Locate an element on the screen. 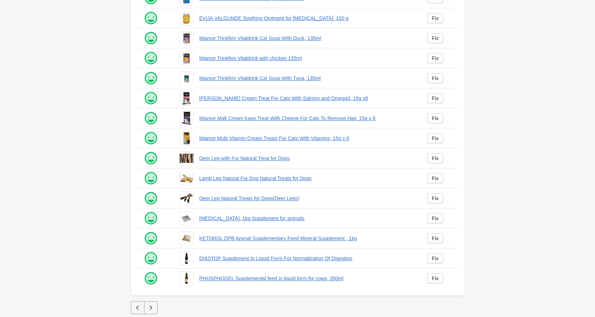  a: Miamor Trinkfein Vitaldrink Cat Soup With Duck, 135ml is located at coordinates (308, 38).